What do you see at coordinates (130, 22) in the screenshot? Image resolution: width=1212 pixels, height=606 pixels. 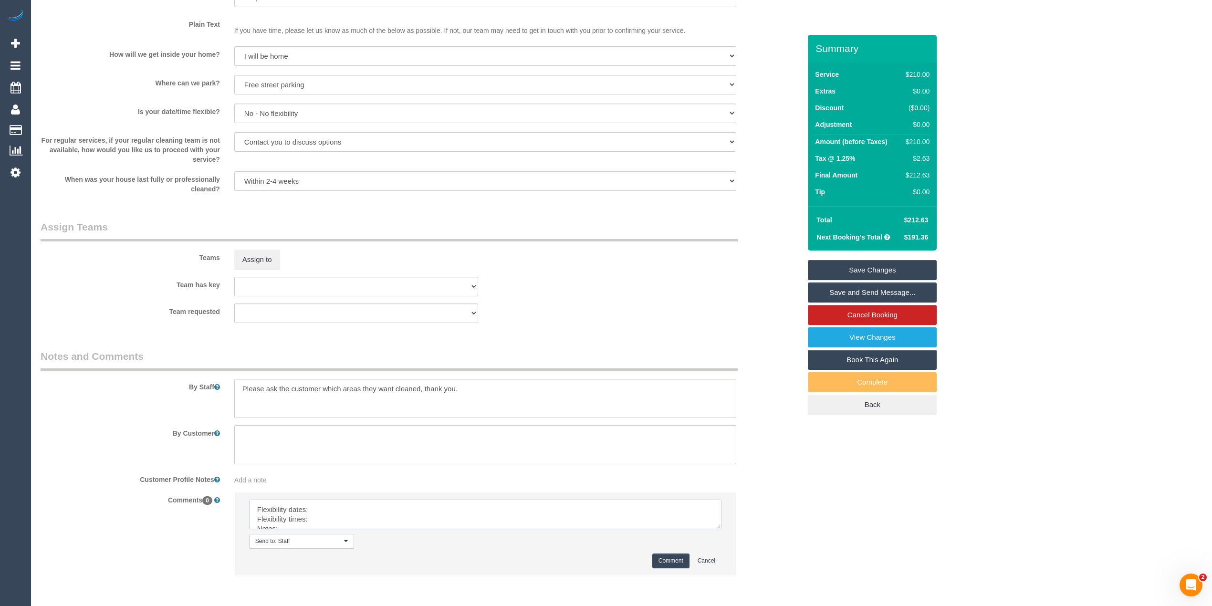 I see `label: Plain Text` at bounding box center [130, 22].